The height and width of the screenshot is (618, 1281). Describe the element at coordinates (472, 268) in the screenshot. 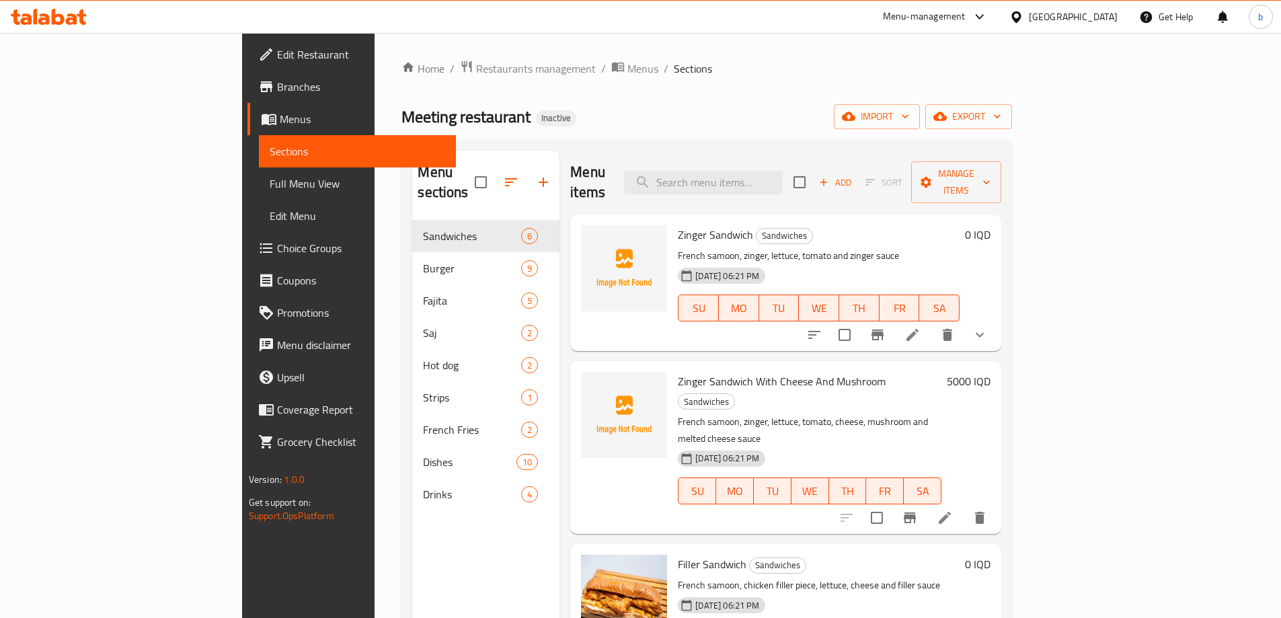

I see `span: Burger` at that location.